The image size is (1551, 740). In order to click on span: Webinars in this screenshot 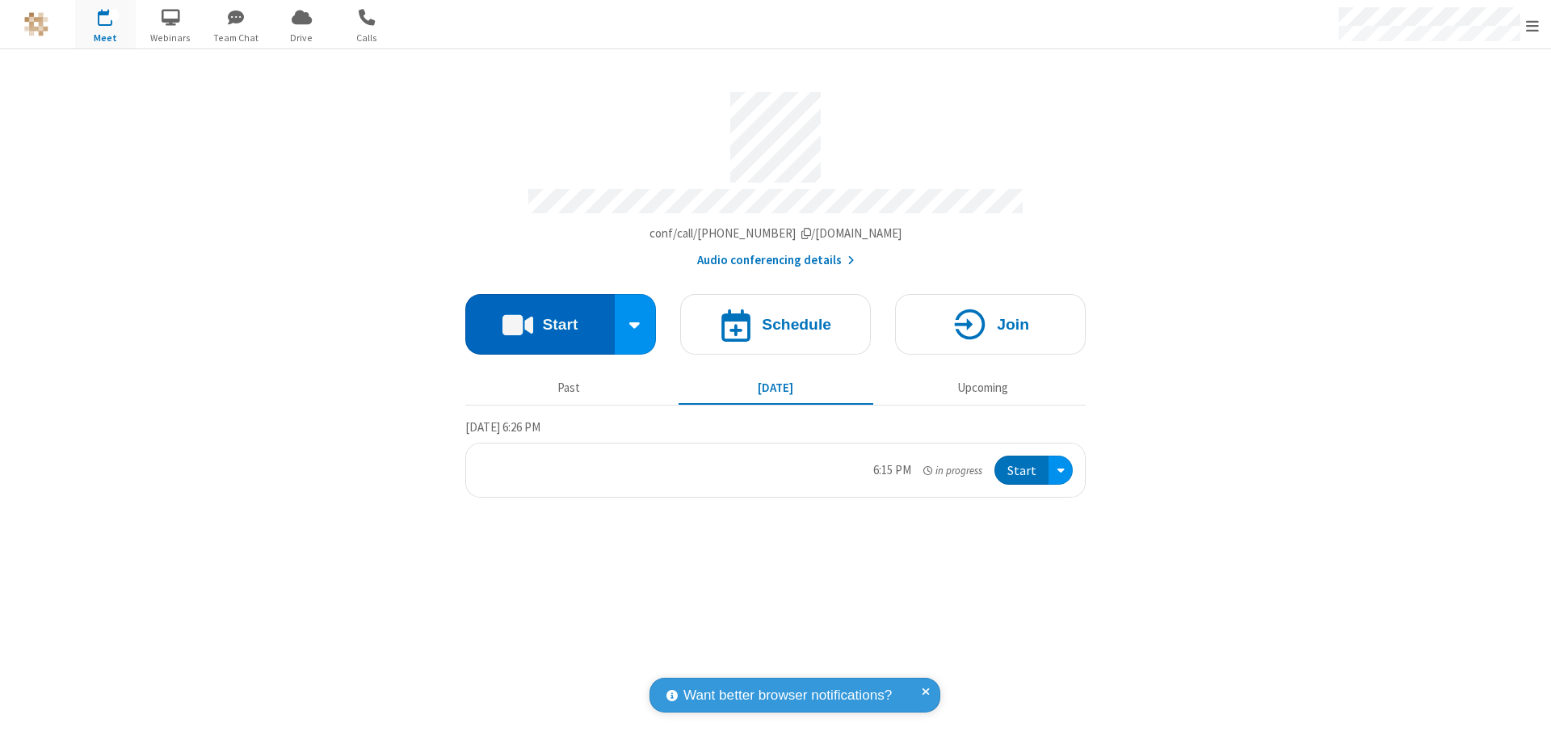, I will do `click(170, 38)`.